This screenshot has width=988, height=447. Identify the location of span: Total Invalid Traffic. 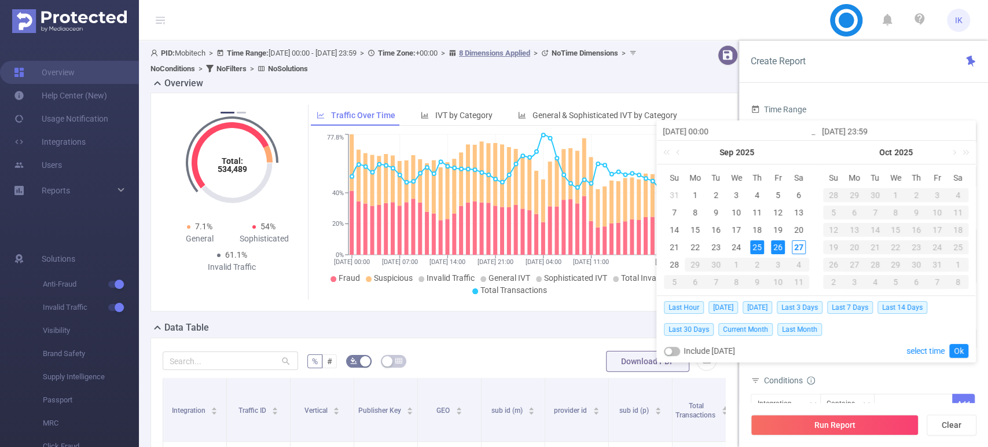
(654, 278).